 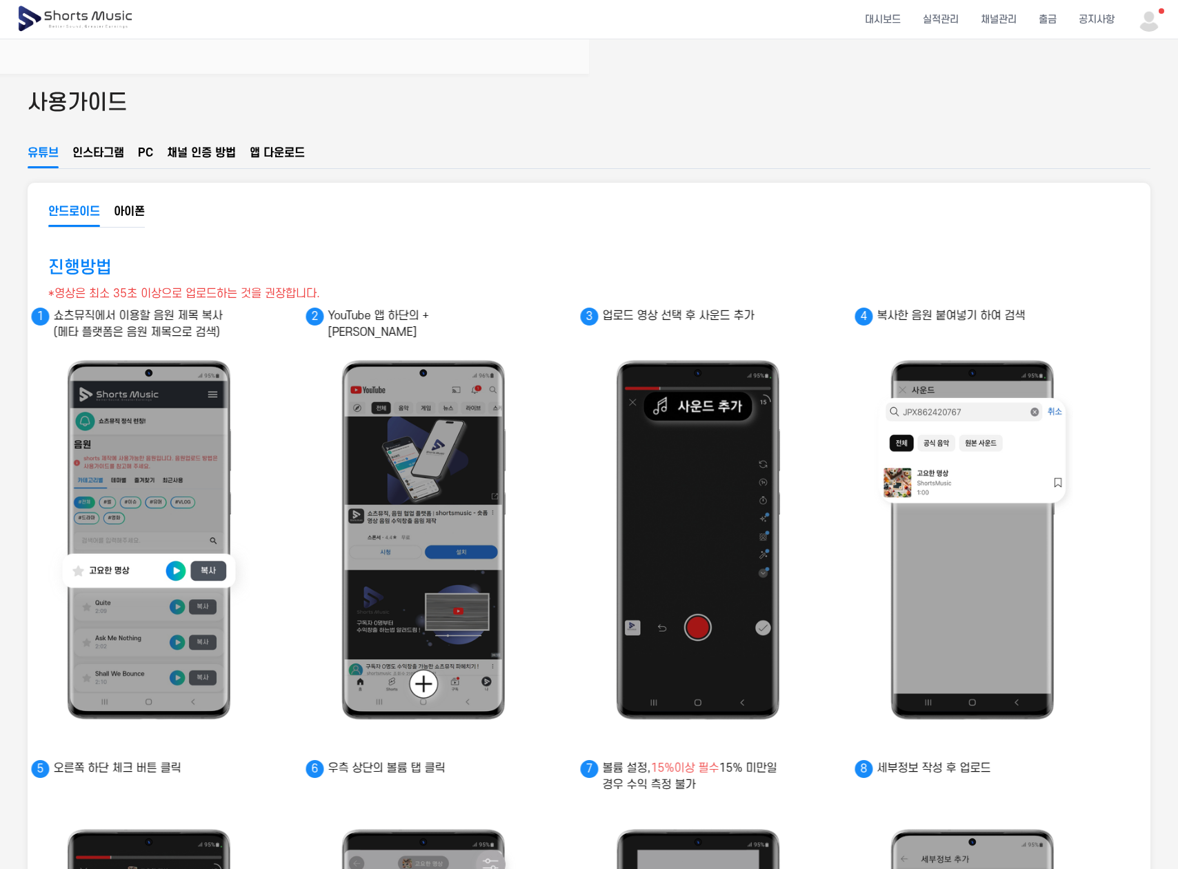 I want to click on button: 사용자 이미지, so click(x=1149, y=19).